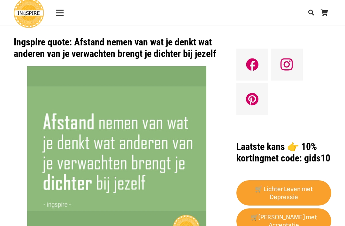 The height and width of the screenshot is (226, 345). I want to click on a: Zoeken, so click(311, 13).